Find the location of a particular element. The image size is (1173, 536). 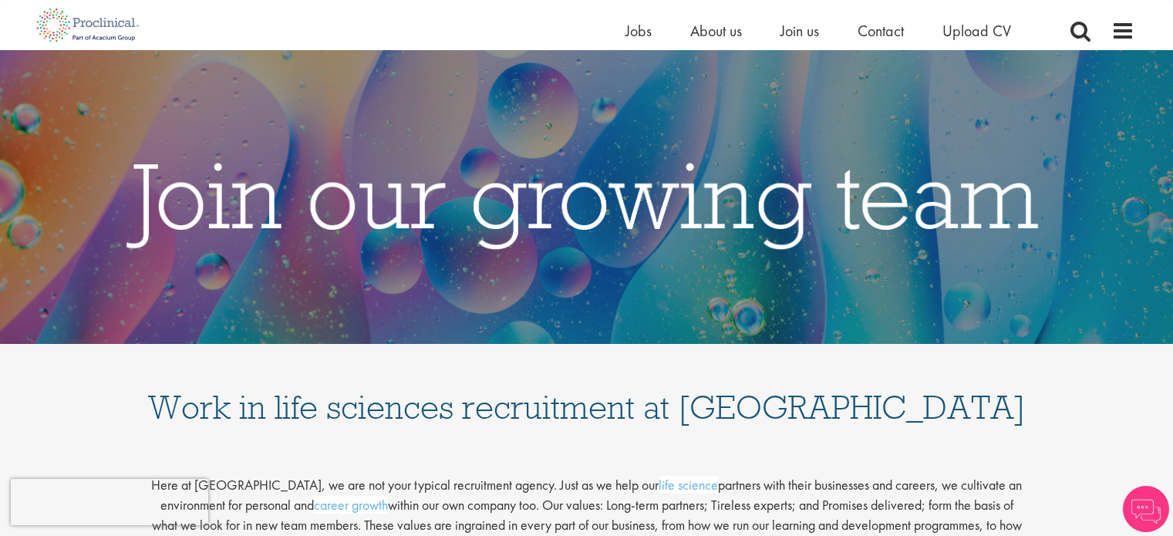

img: Chatbot is located at coordinates (1146, 509).